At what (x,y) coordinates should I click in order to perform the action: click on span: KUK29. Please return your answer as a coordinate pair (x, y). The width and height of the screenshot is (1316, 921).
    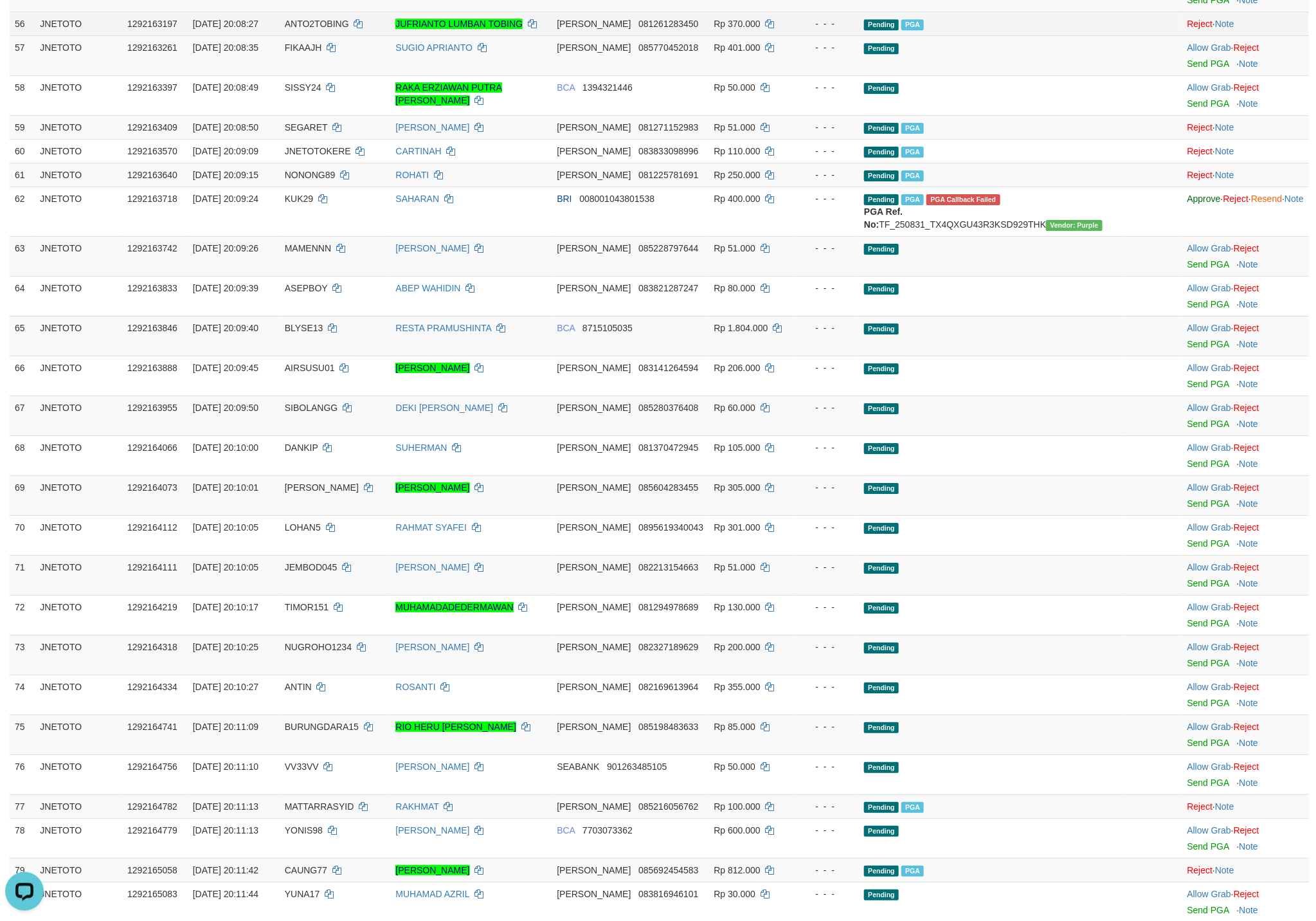
    Looking at the image, I should click on (299, 199).